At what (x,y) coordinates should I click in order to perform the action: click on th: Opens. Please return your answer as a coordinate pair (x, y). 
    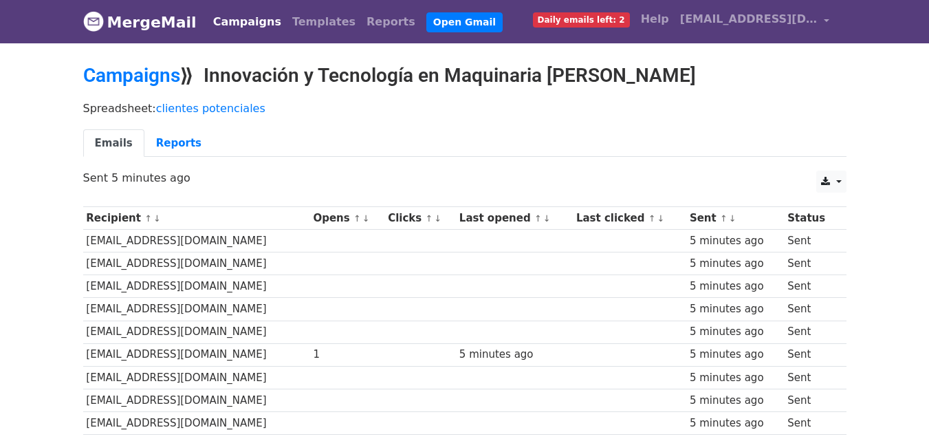
    Looking at the image, I should click on (347, 218).